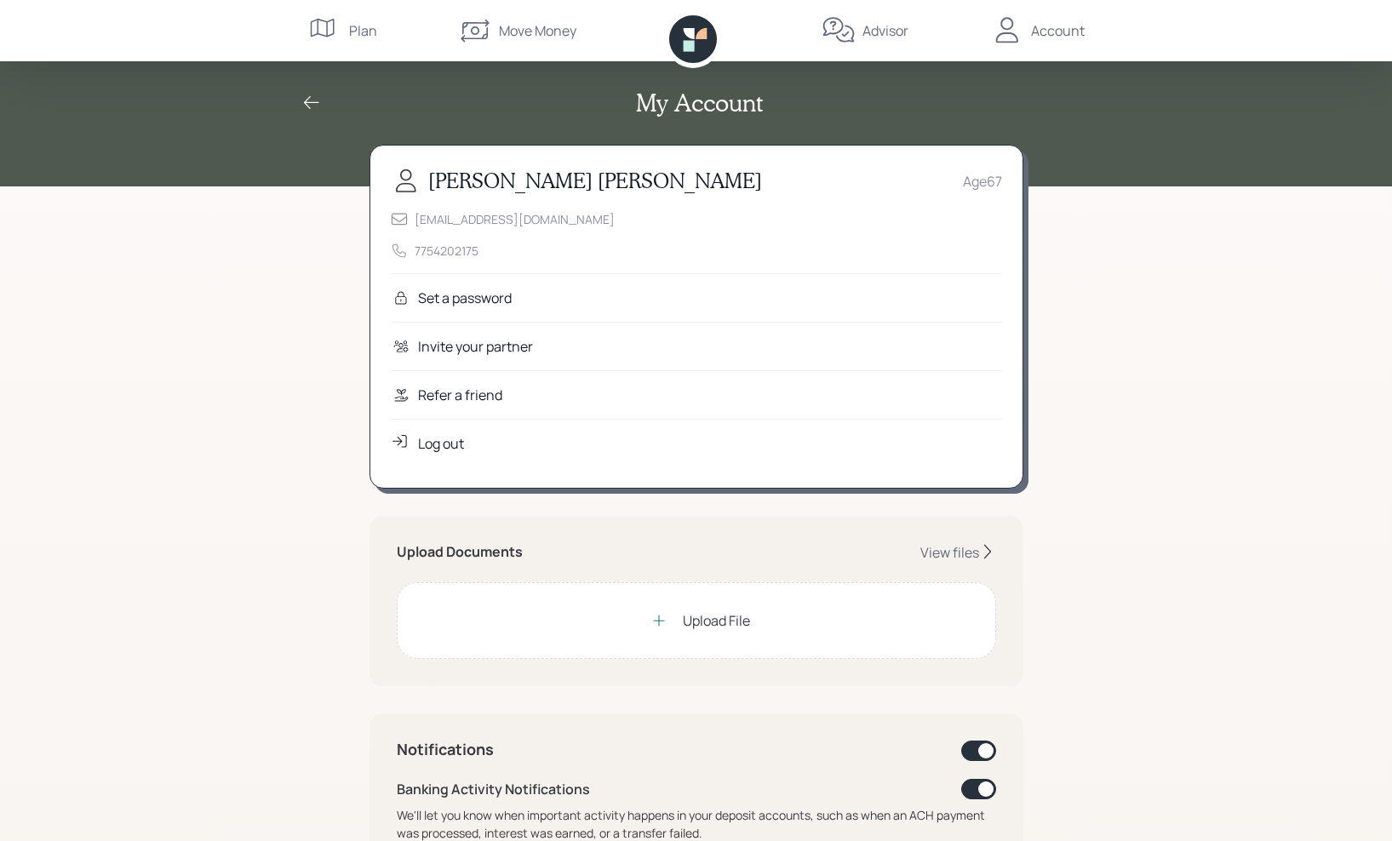 Image resolution: width=1392 pixels, height=841 pixels. Describe the element at coordinates (950, 553) in the screenshot. I see `div: View files` at that location.